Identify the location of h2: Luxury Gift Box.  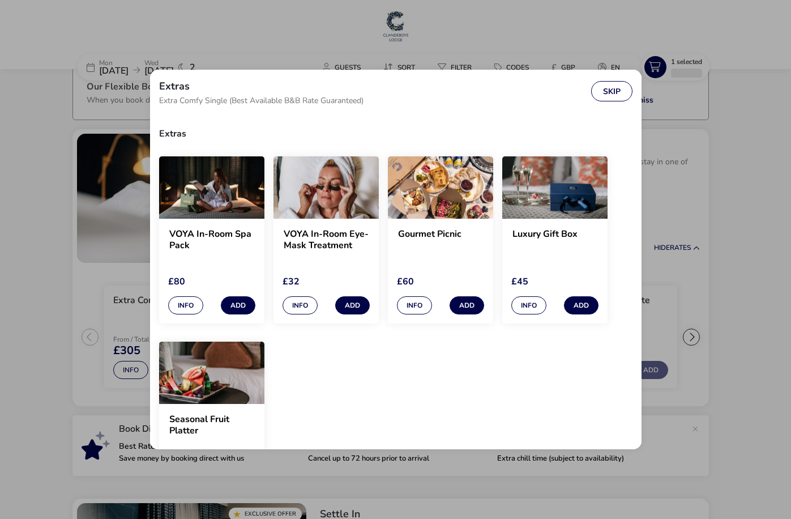
(555, 240).